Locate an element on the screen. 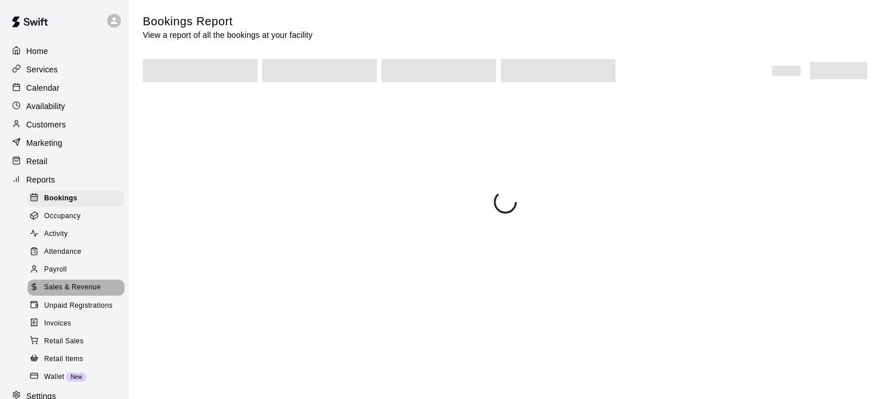  div: Reports is located at coordinates (64, 180).